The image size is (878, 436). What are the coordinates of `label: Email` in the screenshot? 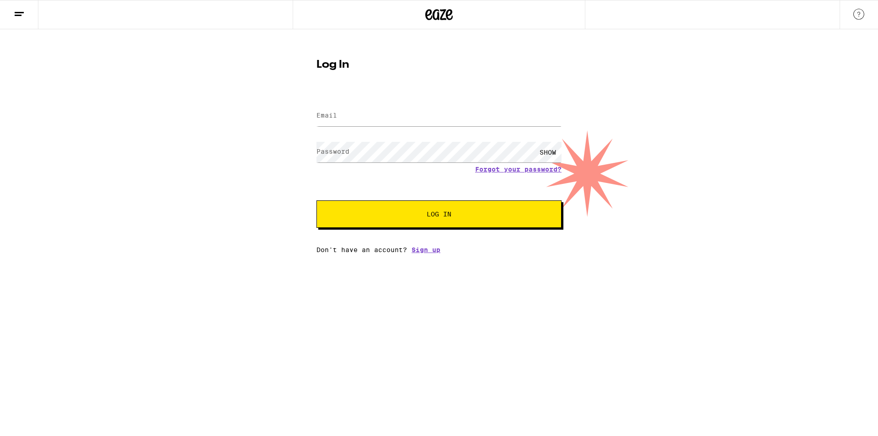 It's located at (326, 115).